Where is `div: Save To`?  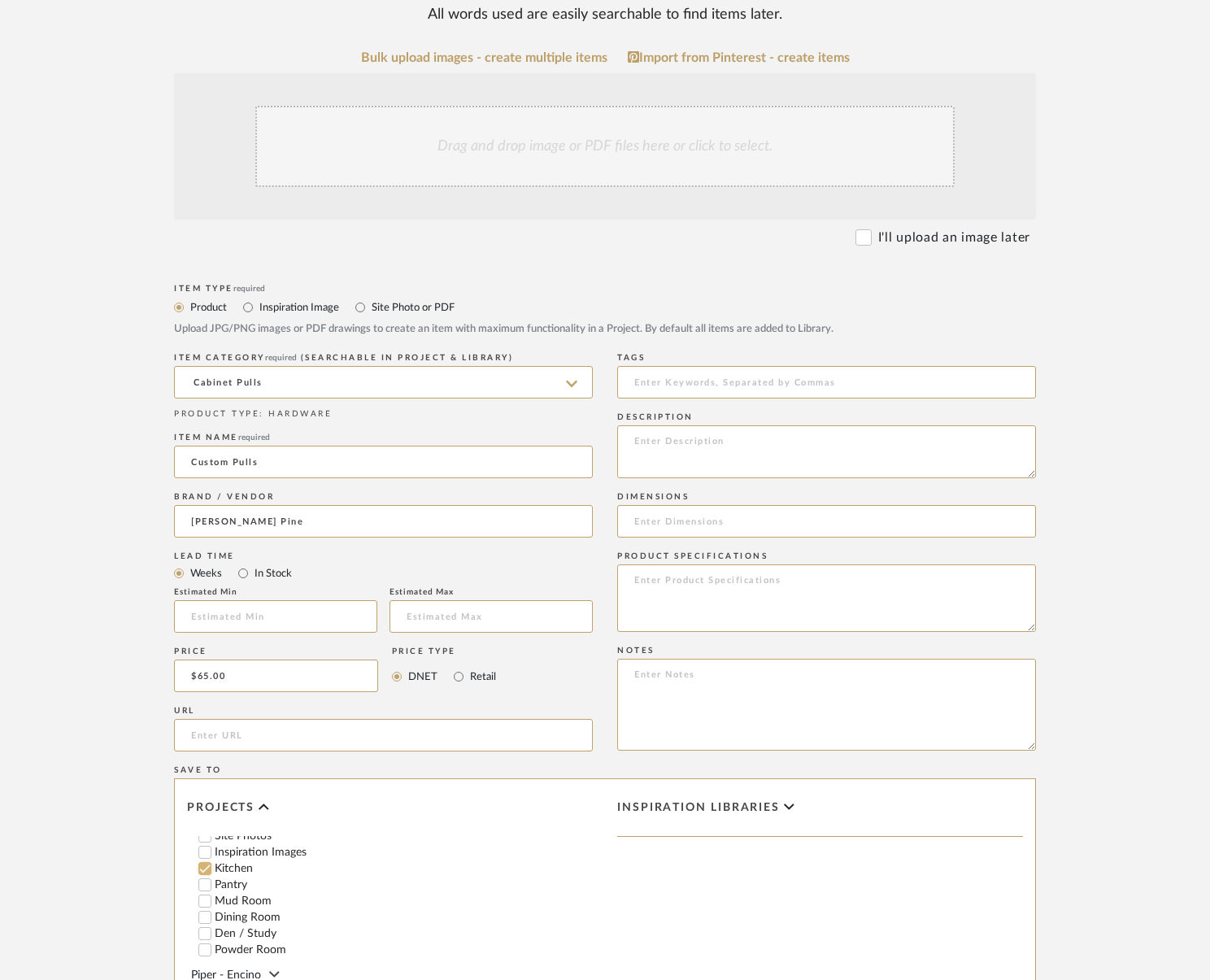 div: Save To is located at coordinates (605, 770).